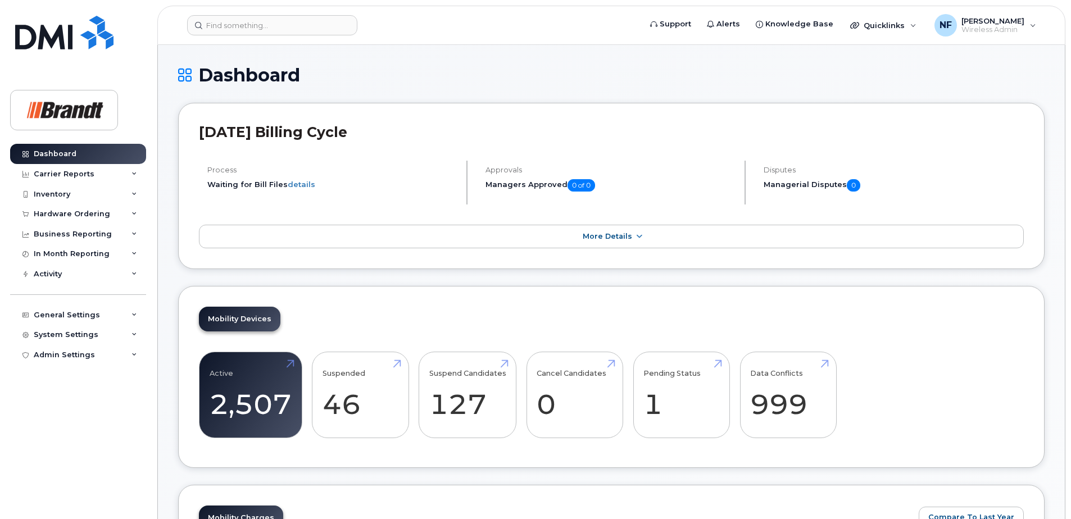 Image resolution: width=1071 pixels, height=519 pixels. What do you see at coordinates (251, 395) in the screenshot?
I see `a: Active 2,507` at bounding box center [251, 395].